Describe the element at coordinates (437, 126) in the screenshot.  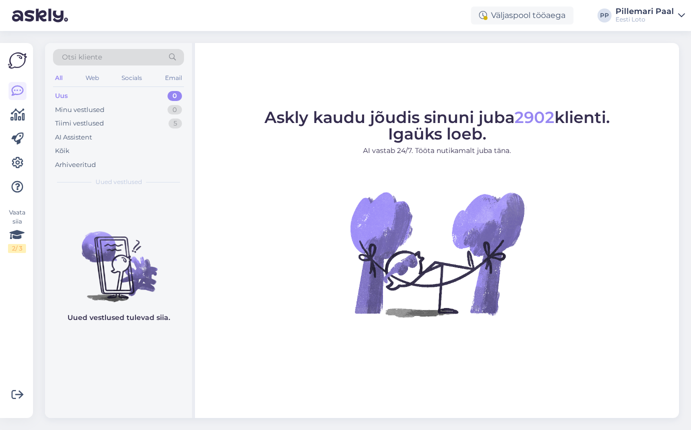
I see `span: Askly kaudu jõudis sinuni juba klienti. Igaüks loeb.` at that location.